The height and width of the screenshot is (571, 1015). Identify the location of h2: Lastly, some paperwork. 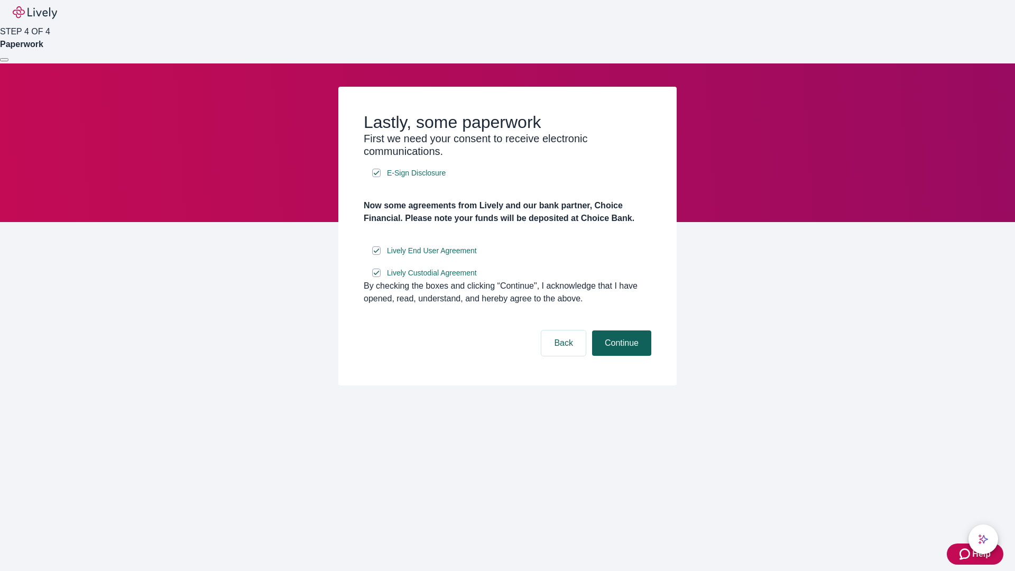
(507, 122).